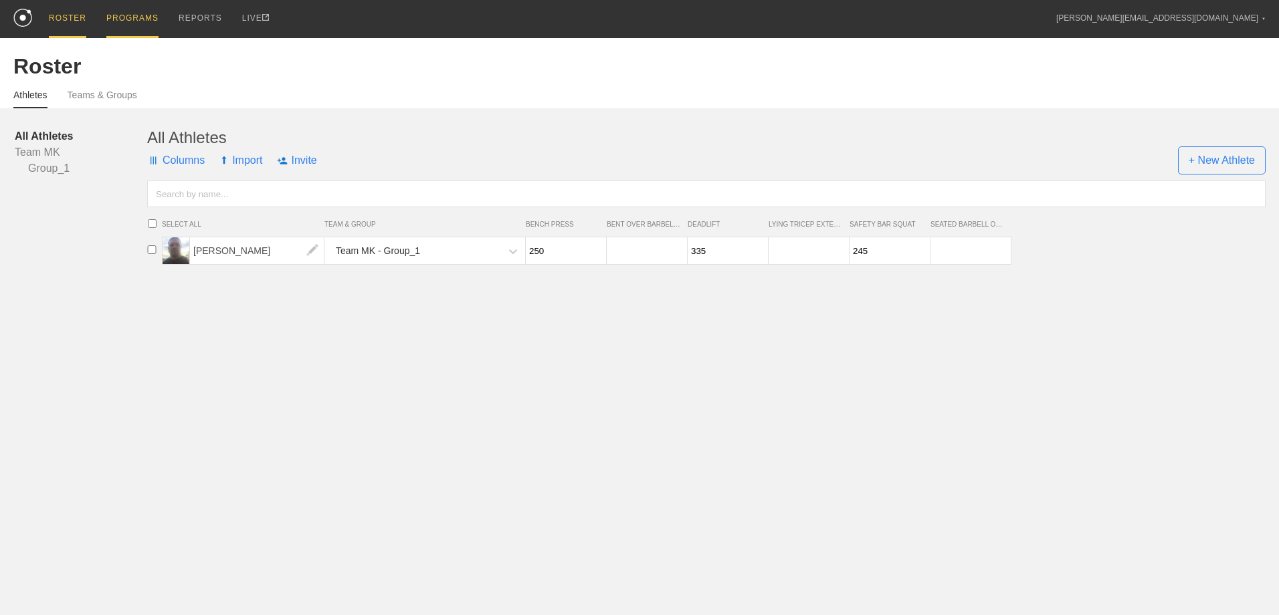 This screenshot has width=1279, height=615. I want to click on img: logo, so click(23, 17).